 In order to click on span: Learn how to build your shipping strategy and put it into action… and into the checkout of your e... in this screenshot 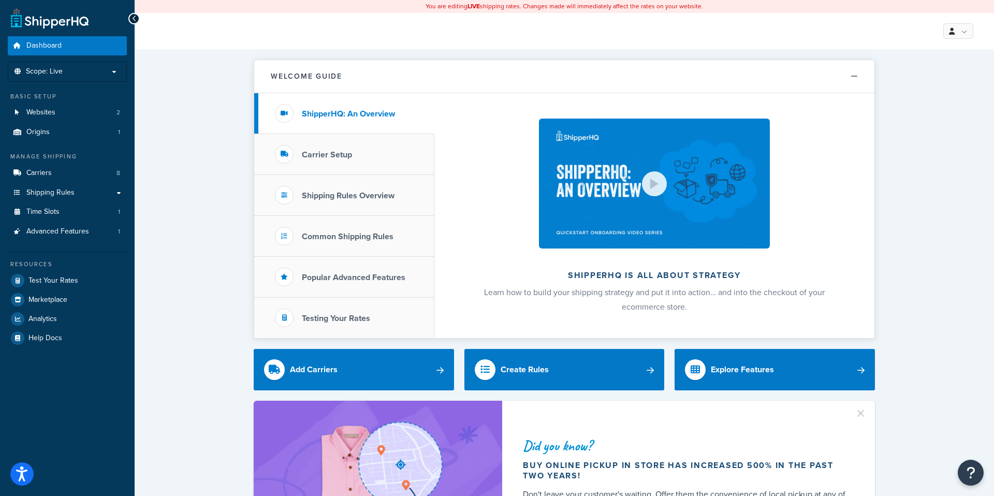, I will do `click(655, 299)`.